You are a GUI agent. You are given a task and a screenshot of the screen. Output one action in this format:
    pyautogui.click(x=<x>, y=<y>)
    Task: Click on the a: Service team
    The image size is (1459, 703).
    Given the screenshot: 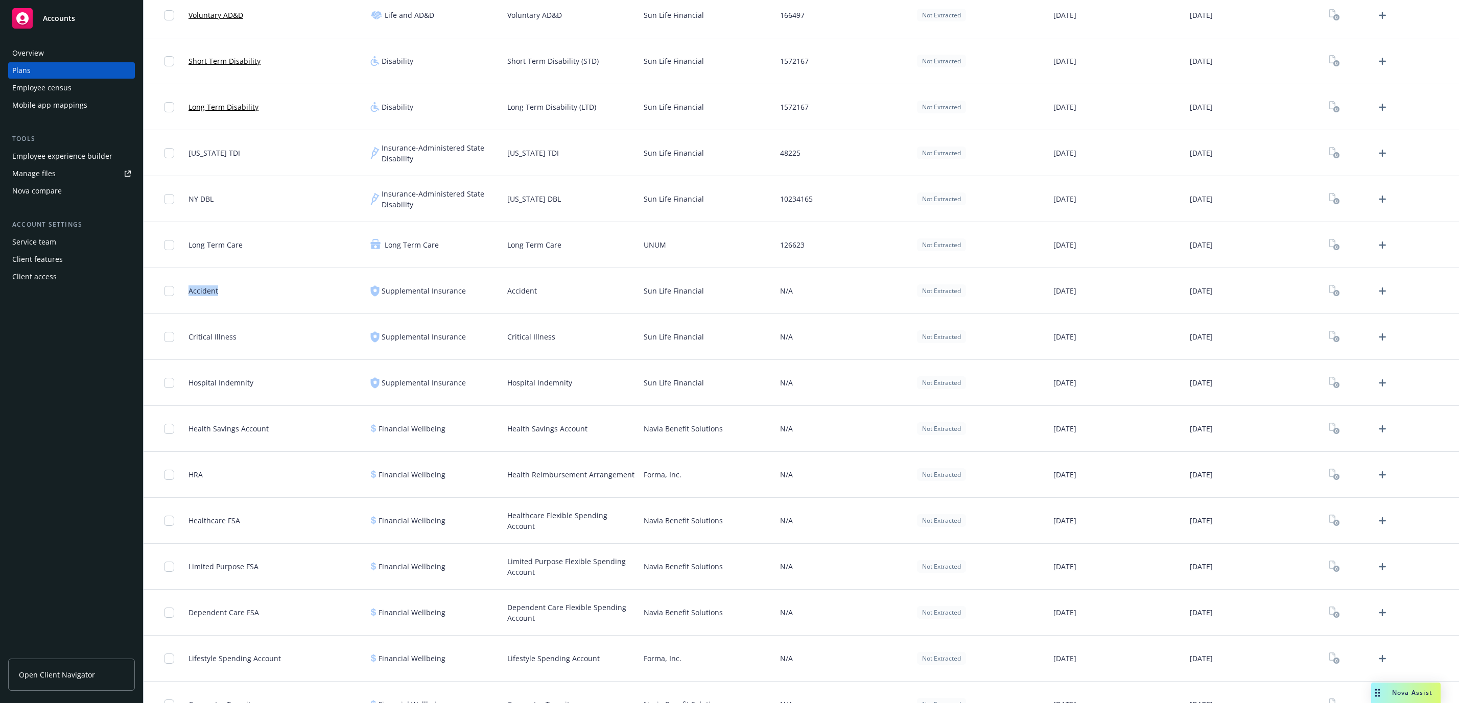 What is the action you would take?
    pyautogui.click(x=72, y=242)
    